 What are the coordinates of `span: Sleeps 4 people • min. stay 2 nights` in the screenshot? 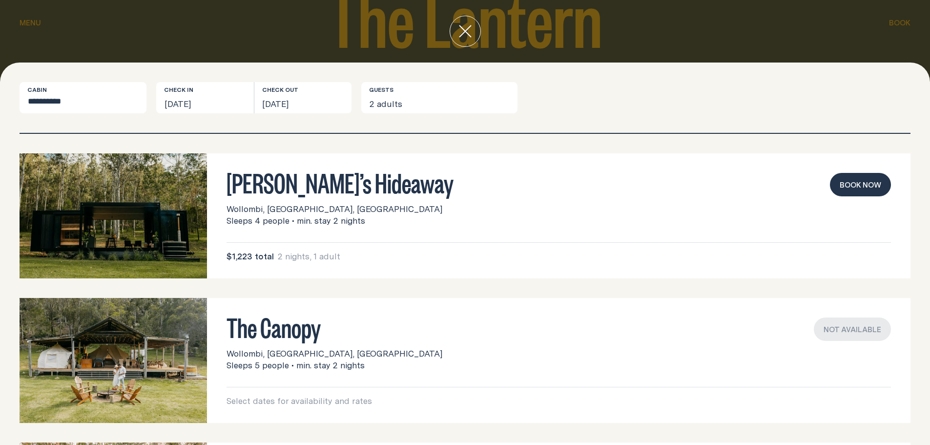 It's located at (296, 221).